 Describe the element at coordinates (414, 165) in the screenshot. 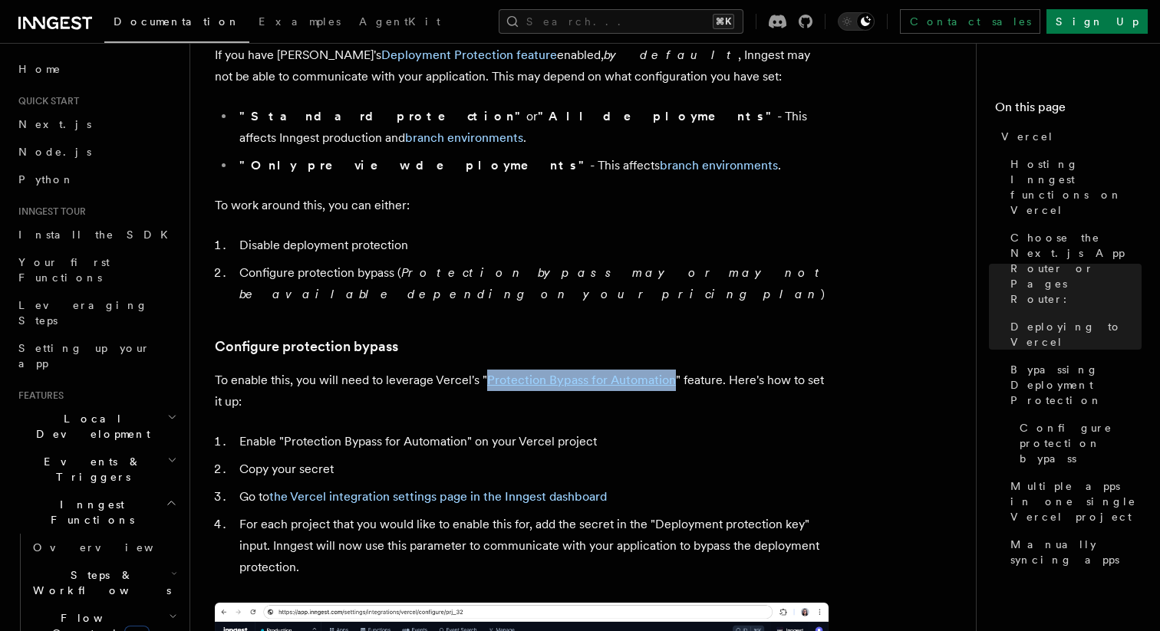

I see `strong: "Only preview deployments"` at that location.